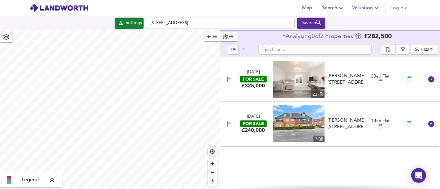  What do you see at coordinates (307, 8) in the screenshot?
I see `span: Map` at bounding box center [307, 8].